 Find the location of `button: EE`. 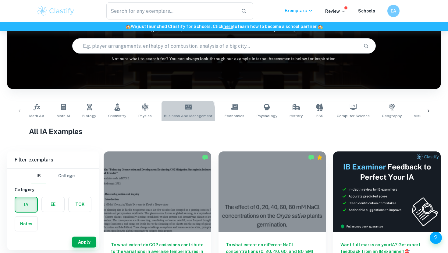

button: EE is located at coordinates (53, 205).